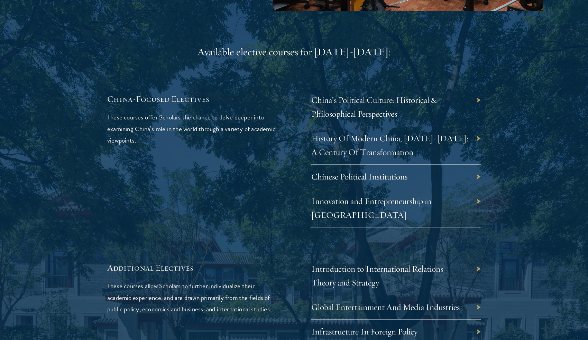 The width and height of the screenshot is (588, 340). I want to click on h5: Additional Electives, so click(192, 268).